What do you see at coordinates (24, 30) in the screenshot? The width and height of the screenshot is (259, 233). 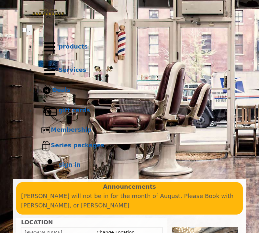 I see `input: menu toggle` at bounding box center [24, 30].